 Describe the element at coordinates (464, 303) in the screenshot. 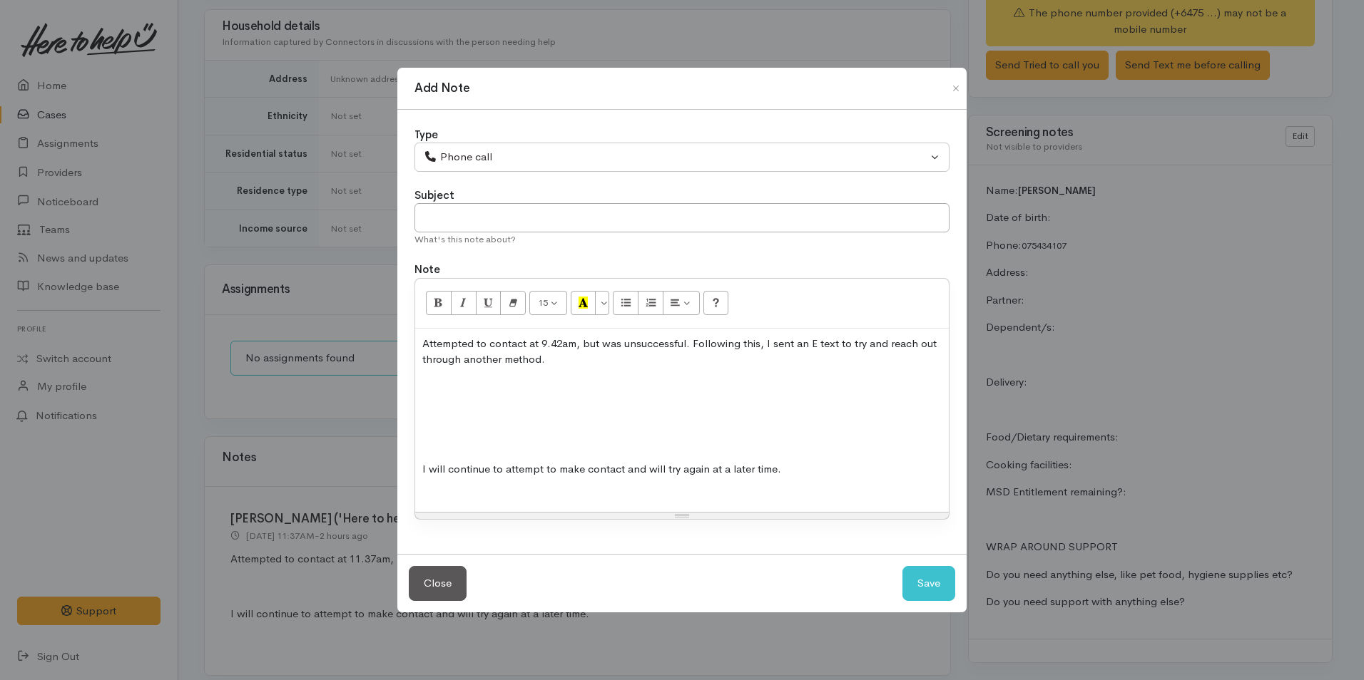

I see `button: Italic (CTRL+I)` at that location.